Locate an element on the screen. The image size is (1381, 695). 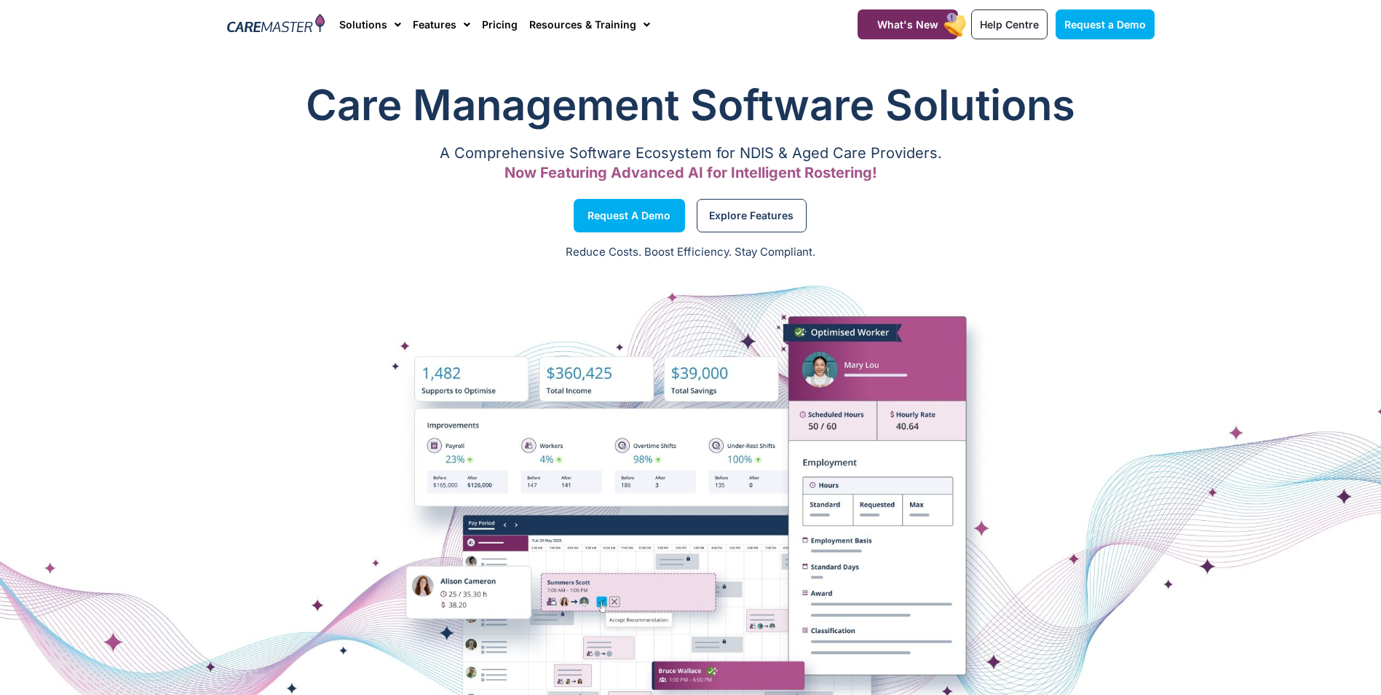
span: Explore Features is located at coordinates (751, 215).